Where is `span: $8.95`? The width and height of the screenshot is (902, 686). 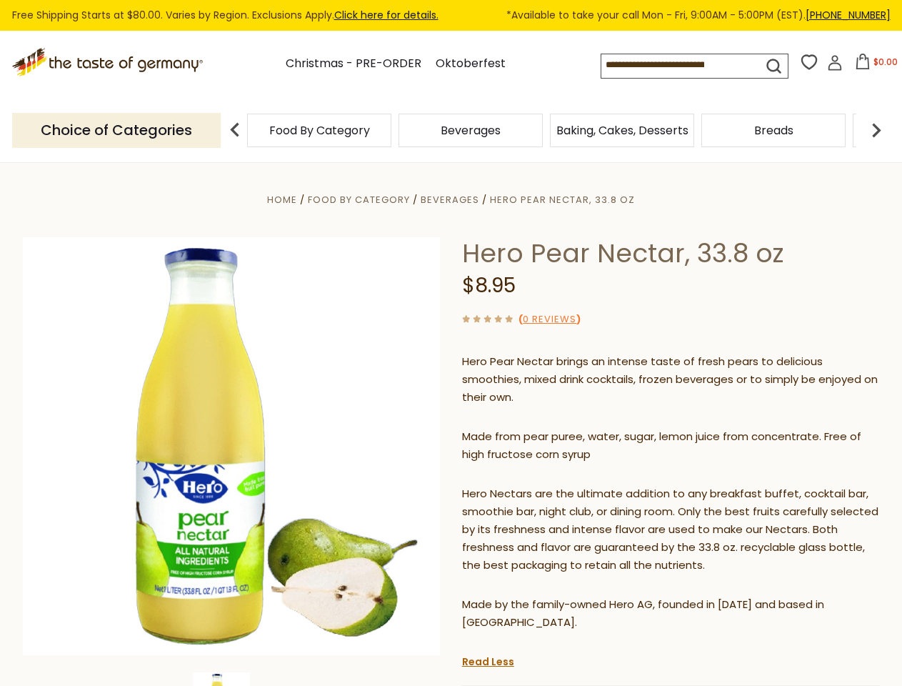 span: $8.95 is located at coordinates (489, 285).